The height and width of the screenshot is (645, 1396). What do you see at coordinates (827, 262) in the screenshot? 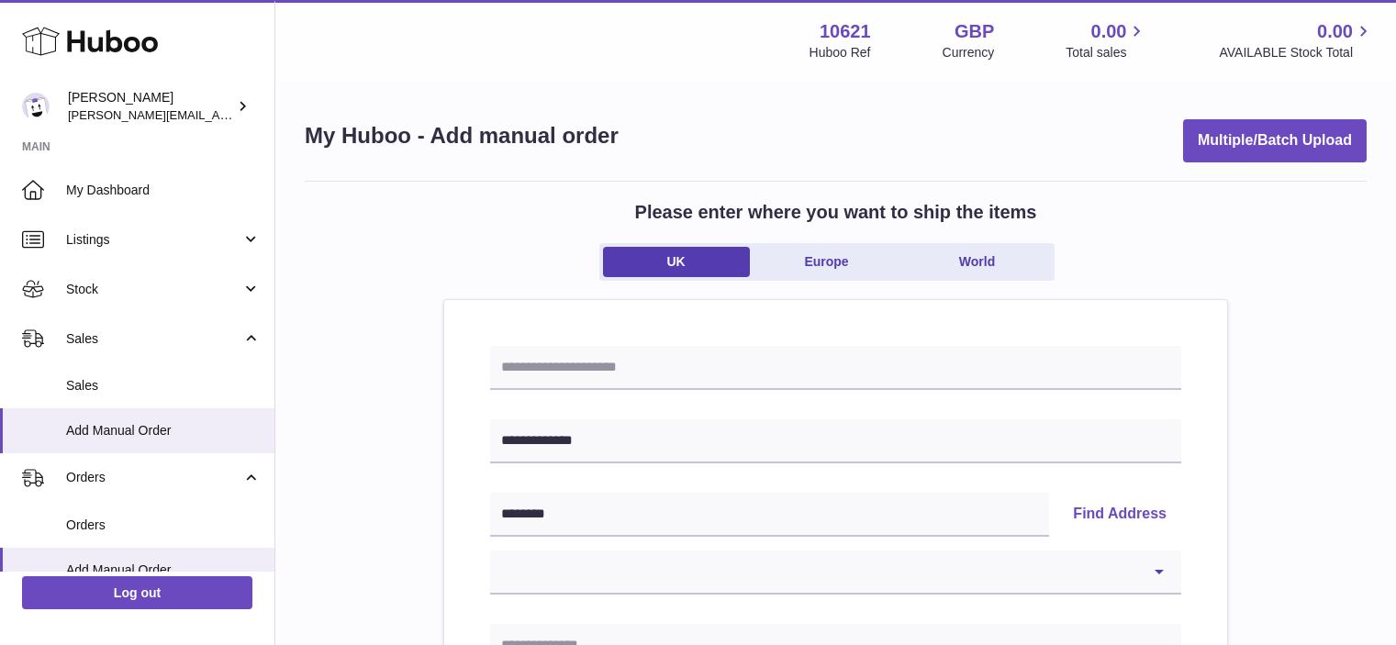
I see `a: Europe` at bounding box center [827, 262].